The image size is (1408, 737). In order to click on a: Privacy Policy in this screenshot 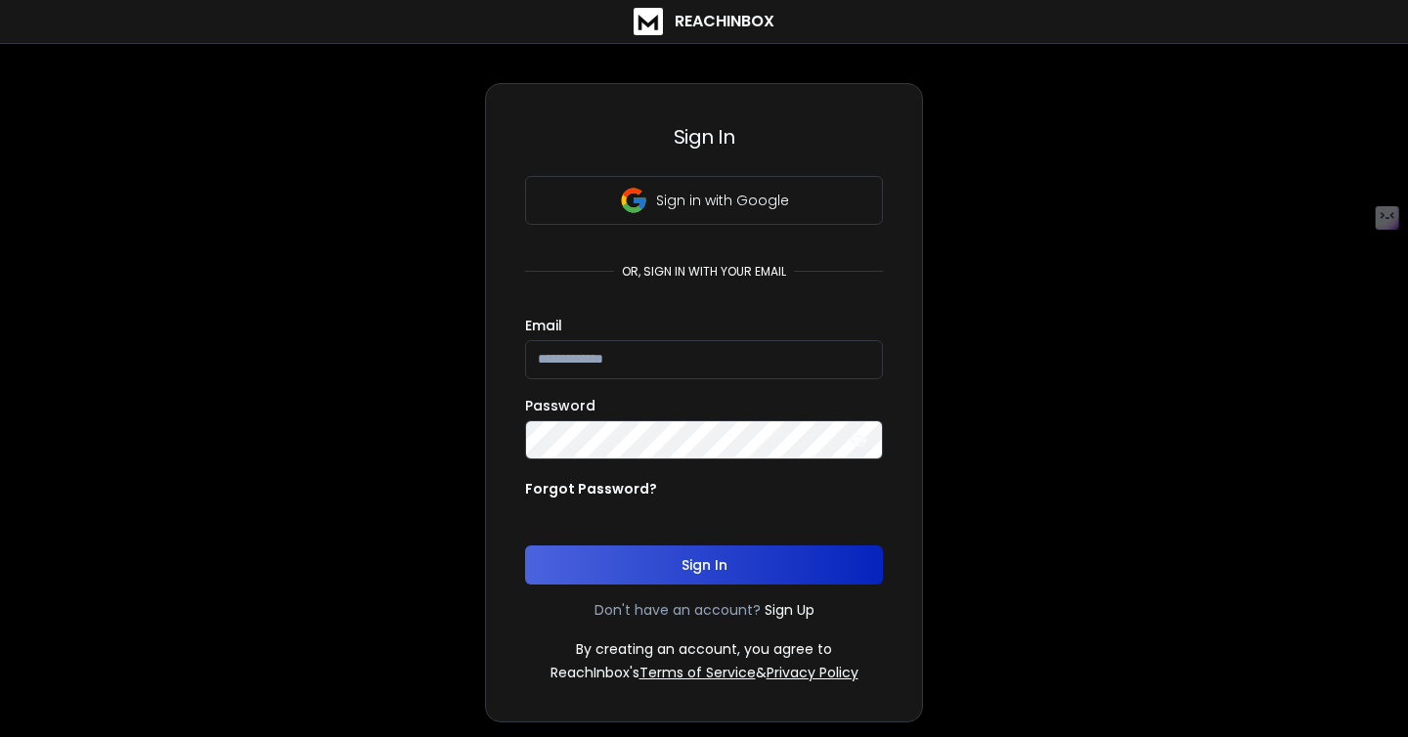, I will do `click(812, 673)`.